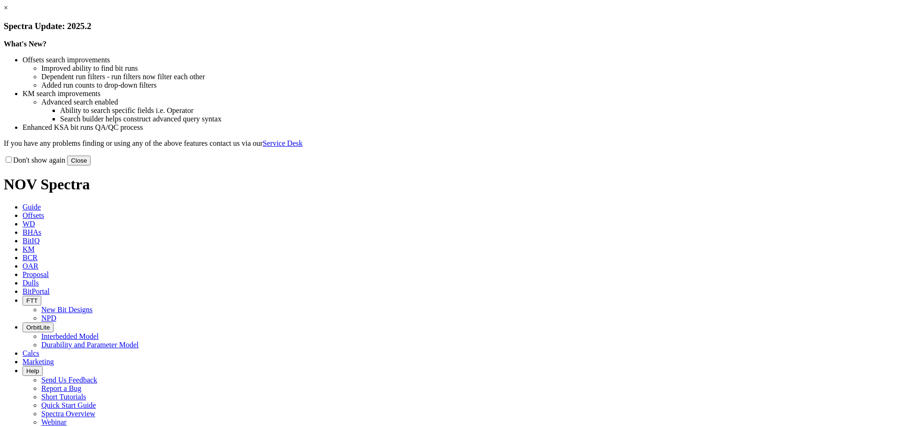  I want to click on span: Offsets, so click(33, 215).